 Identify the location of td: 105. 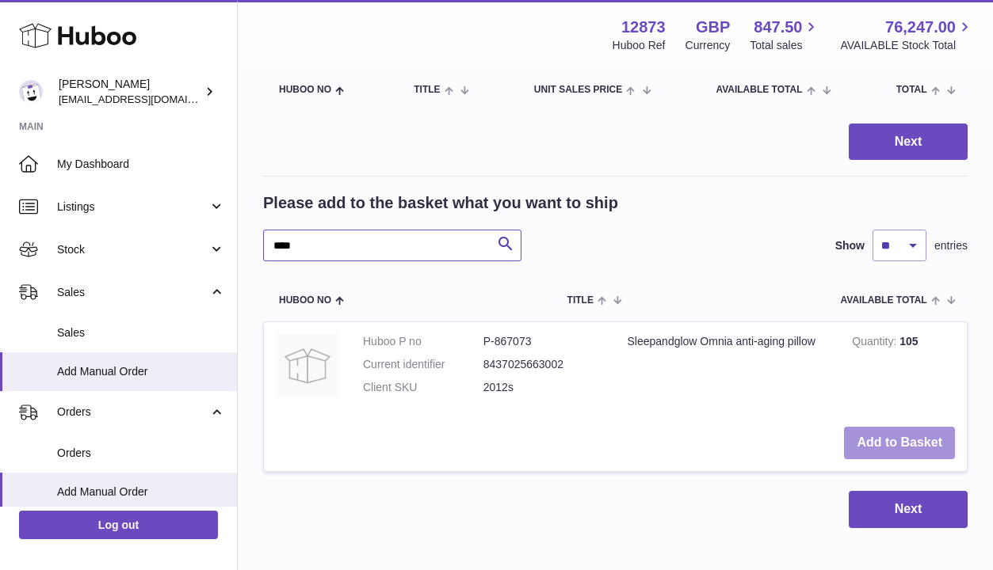
(903, 368).